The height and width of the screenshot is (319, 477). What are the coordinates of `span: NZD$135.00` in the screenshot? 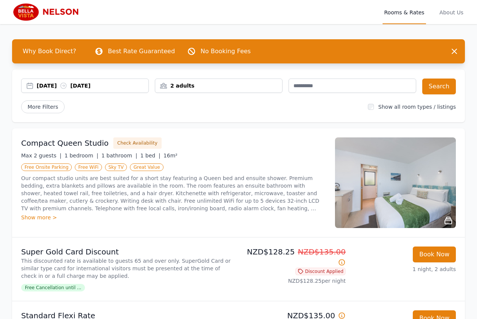 It's located at (321, 252).